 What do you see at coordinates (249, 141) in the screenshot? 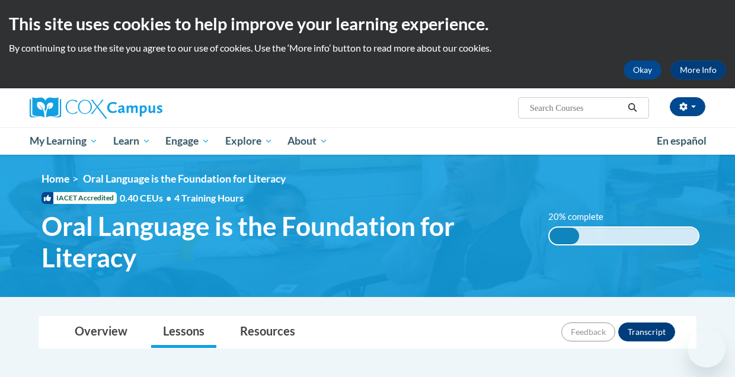
I see `a: Explore` at bounding box center [249, 141].